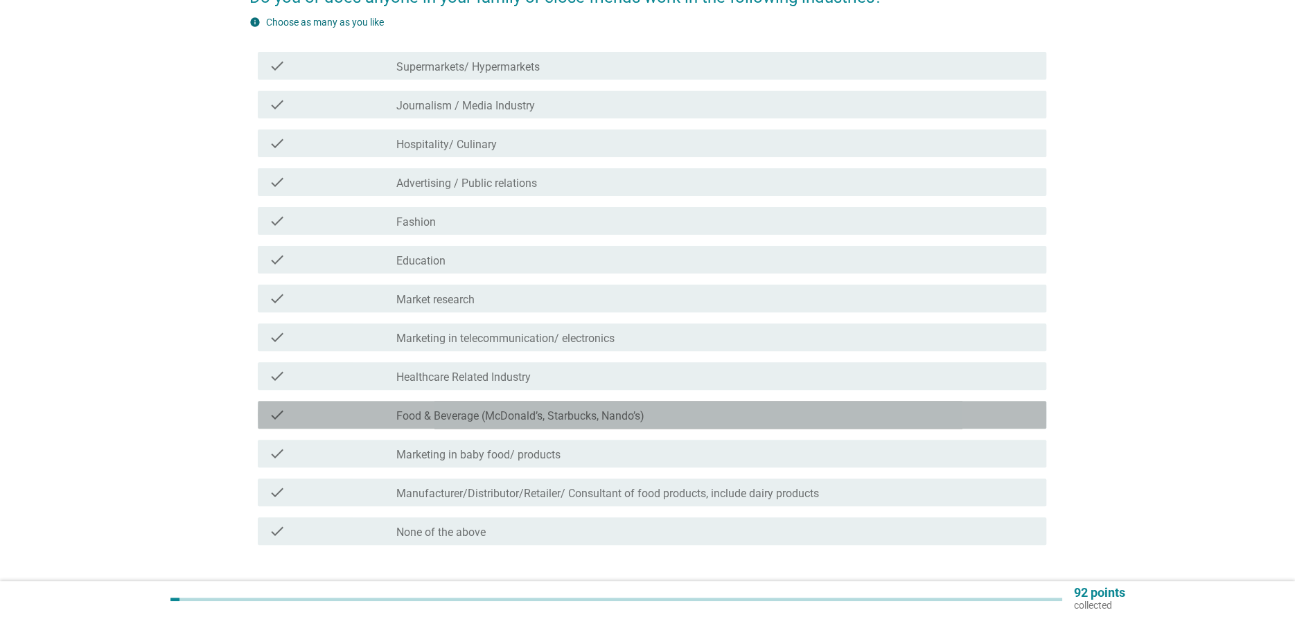 The image size is (1295, 617). What do you see at coordinates (446, 145) in the screenshot?
I see `label: Hospitality/ Culinary` at bounding box center [446, 145].